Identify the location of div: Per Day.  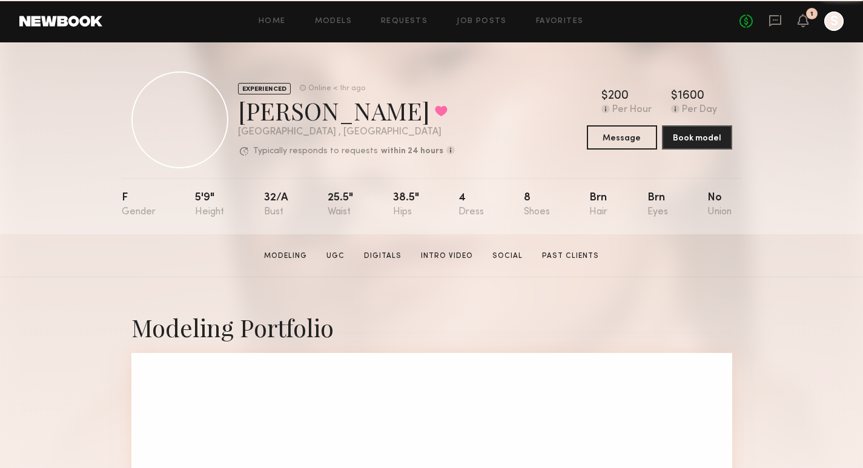
(700, 110).